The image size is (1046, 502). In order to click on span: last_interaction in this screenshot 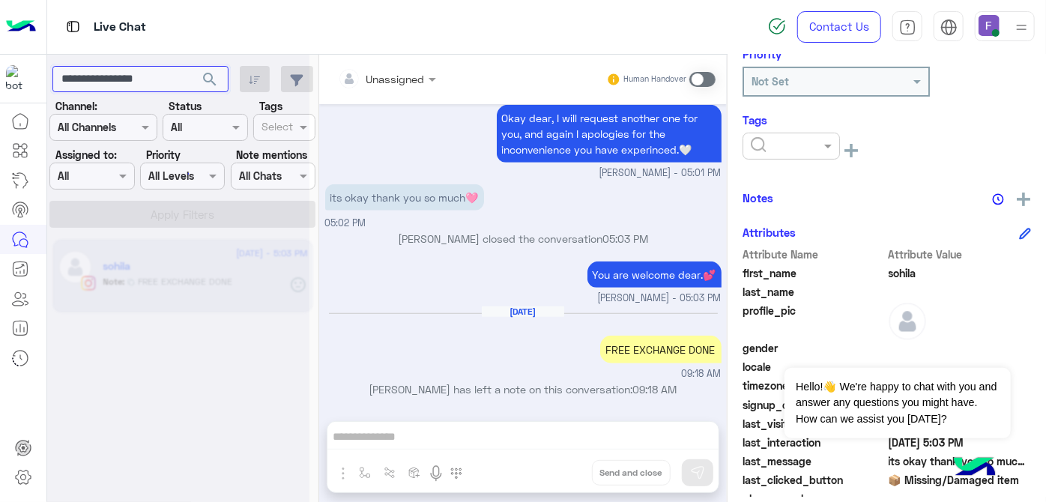, I will do `click(814, 442)`.